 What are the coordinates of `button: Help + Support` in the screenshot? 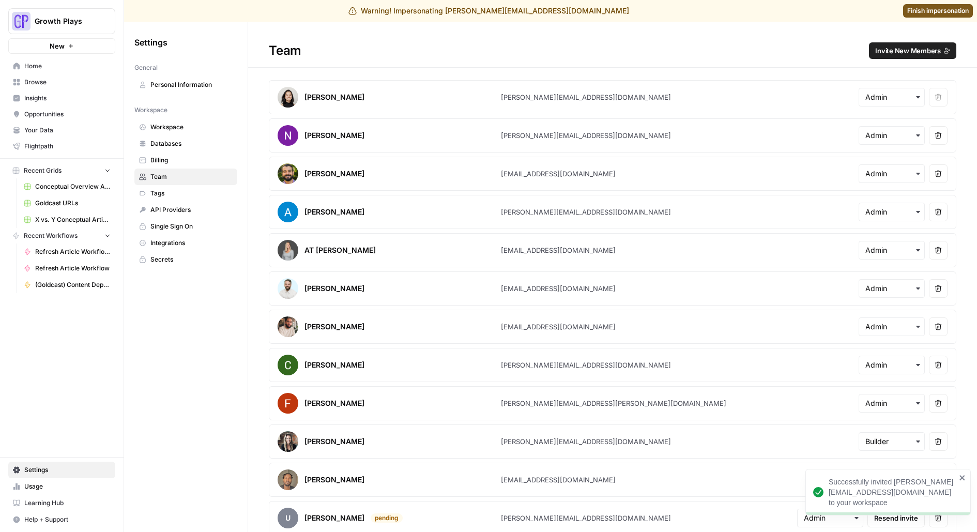 It's located at (61, 519).